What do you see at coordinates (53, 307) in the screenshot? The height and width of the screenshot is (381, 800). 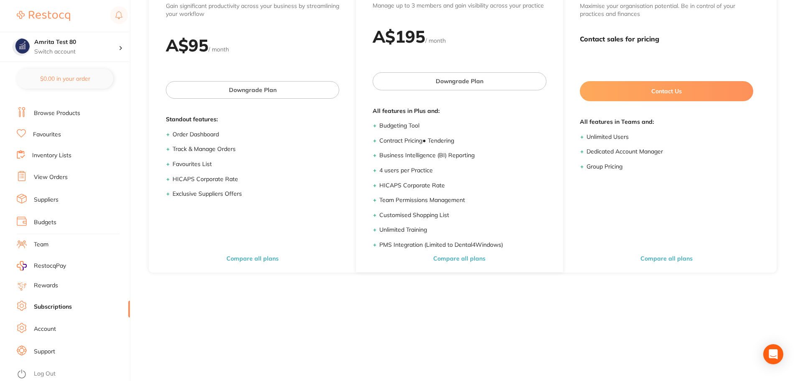 I see `a: Subscriptions` at bounding box center [53, 307].